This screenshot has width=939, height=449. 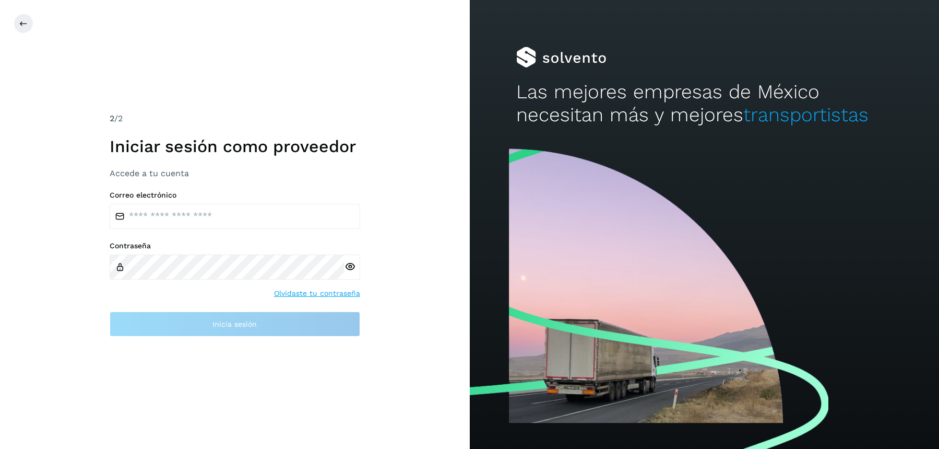 What do you see at coordinates (235, 245) in the screenshot?
I see `label: Contraseña` at bounding box center [235, 245].